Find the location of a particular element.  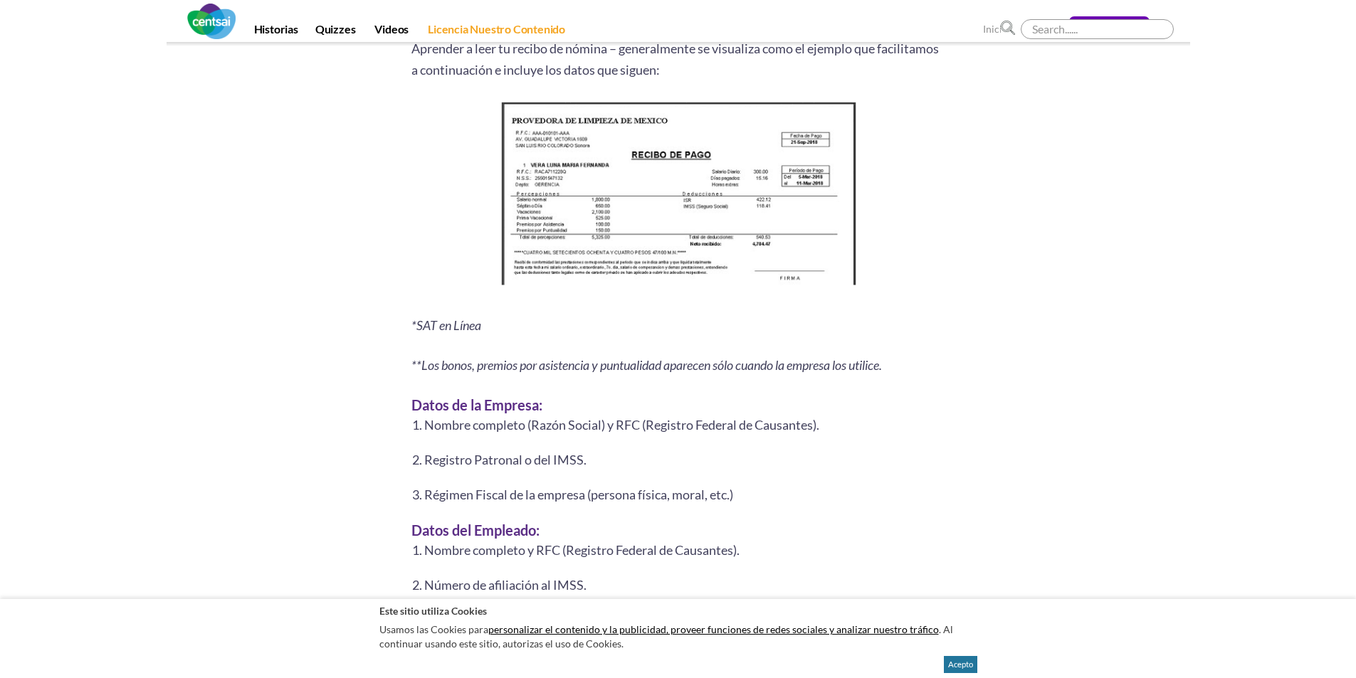

input: Search...... is located at coordinates (1097, 29).